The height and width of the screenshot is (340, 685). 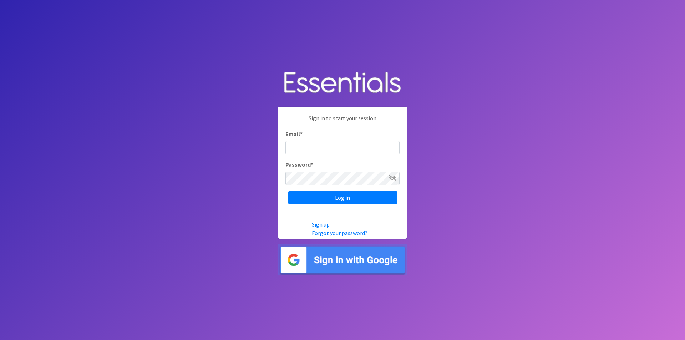 What do you see at coordinates (294, 134) in the screenshot?
I see `label: Email` at bounding box center [294, 134].